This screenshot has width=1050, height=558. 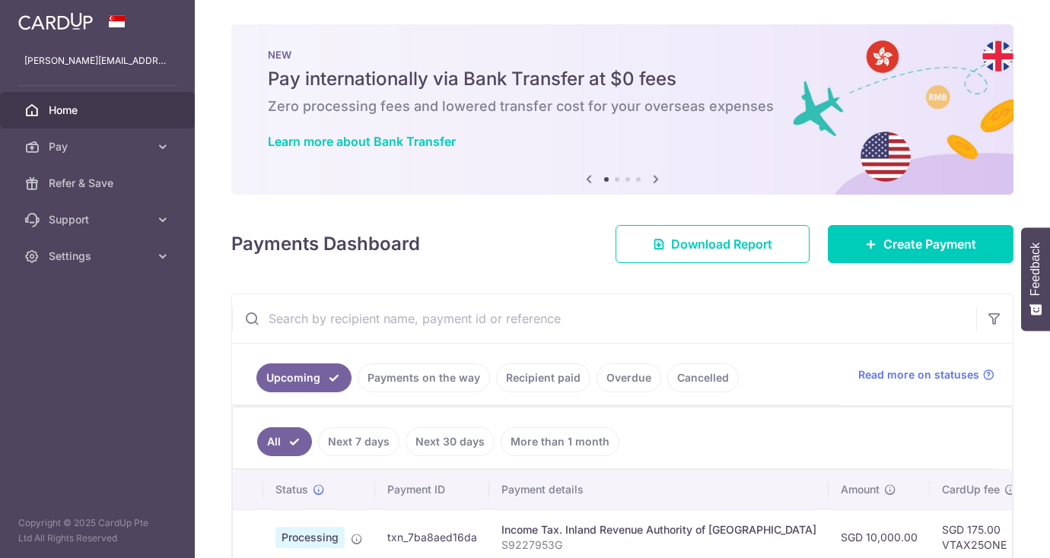 I want to click on img: Bank transfer banner, so click(x=622, y=110).